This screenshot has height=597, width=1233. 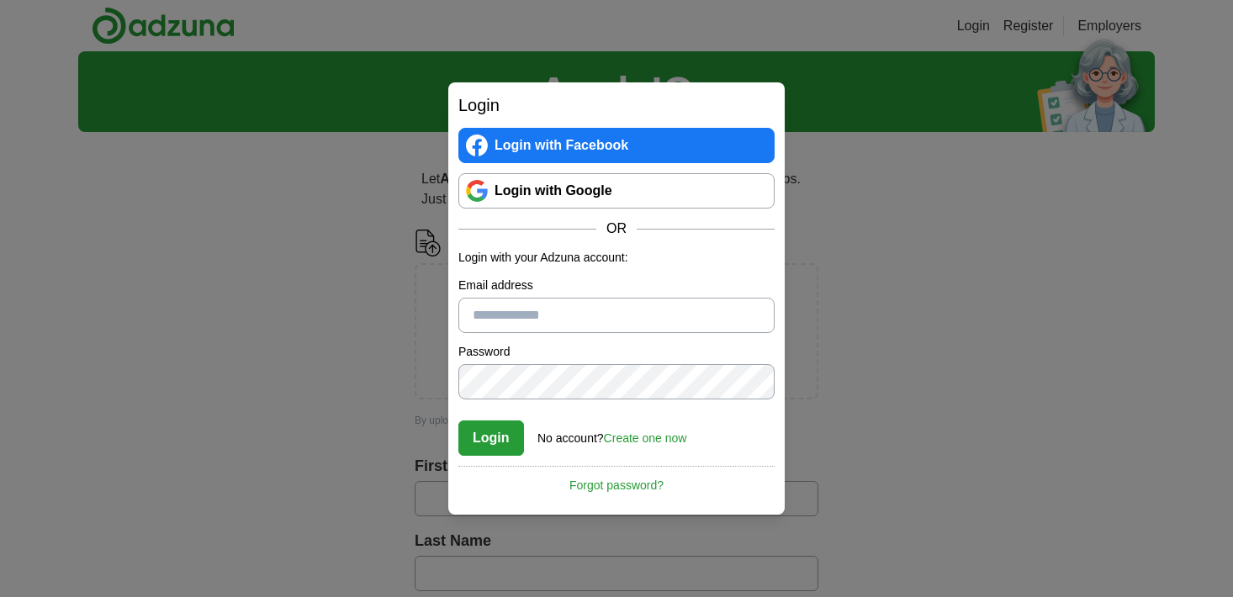 I want to click on button: Login, so click(x=491, y=438).